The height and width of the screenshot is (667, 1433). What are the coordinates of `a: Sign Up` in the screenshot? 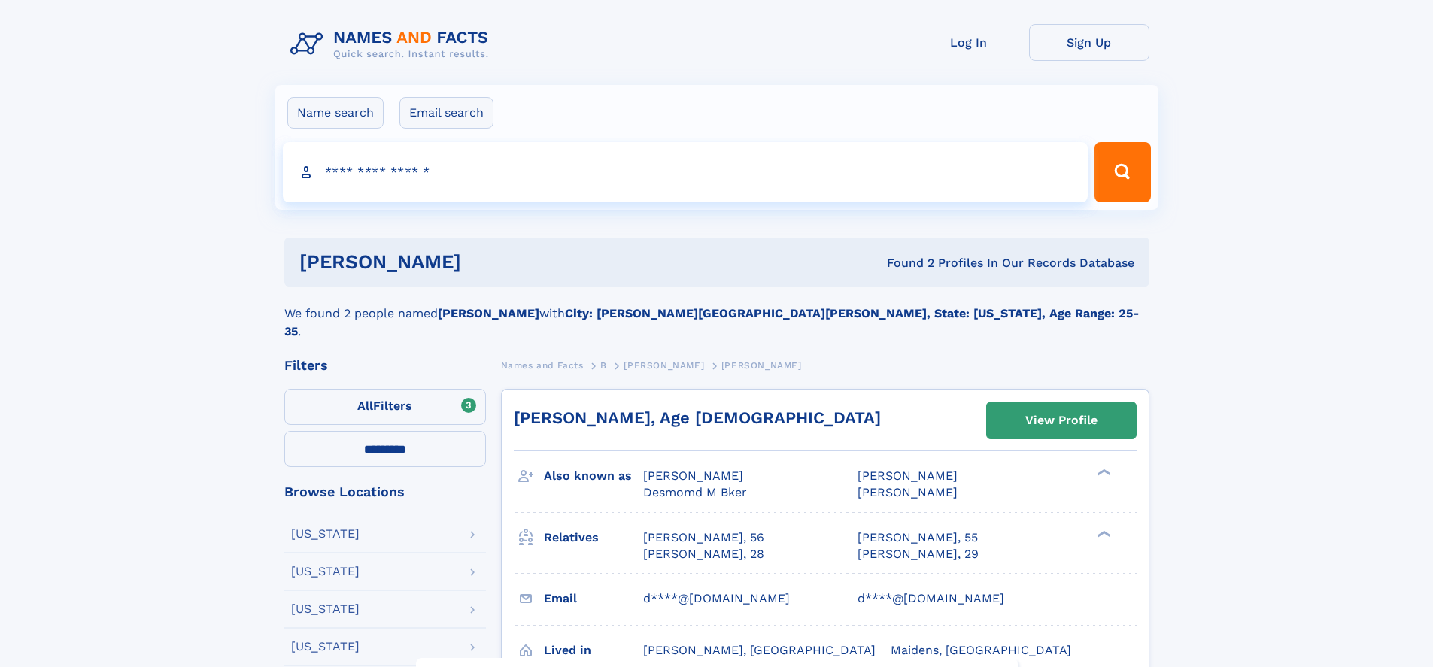 It's located at (1089, 42).